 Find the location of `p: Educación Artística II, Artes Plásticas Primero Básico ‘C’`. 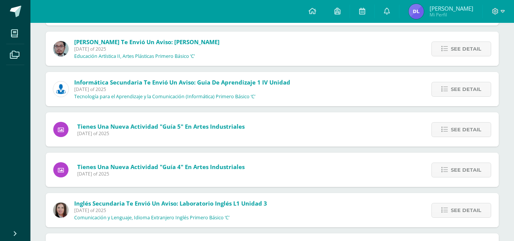

p: Educación Artística II, Artes Plásticas Primero Básico ‘C’ is located at coordinates (134, 56).